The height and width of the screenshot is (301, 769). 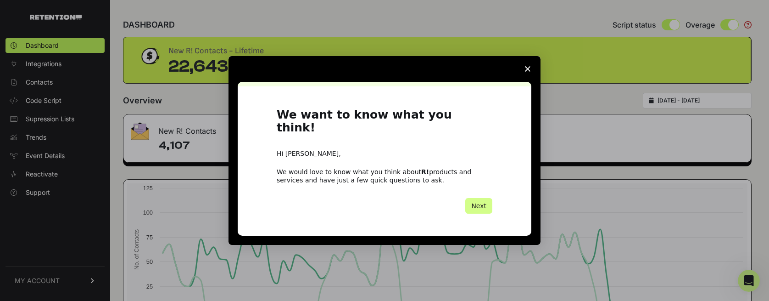 What do you see at coordinates (385, 124) in the screenshot?
I see `h1: We want to know what you think!` at bounding box center [385, 124].